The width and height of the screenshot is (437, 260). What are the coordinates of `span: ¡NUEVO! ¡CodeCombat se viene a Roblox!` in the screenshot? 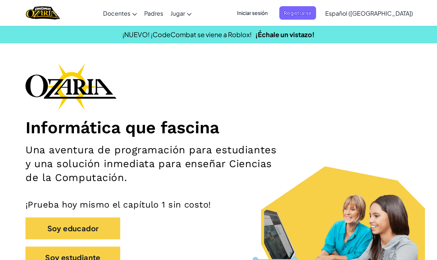 It's located at (187, 34).